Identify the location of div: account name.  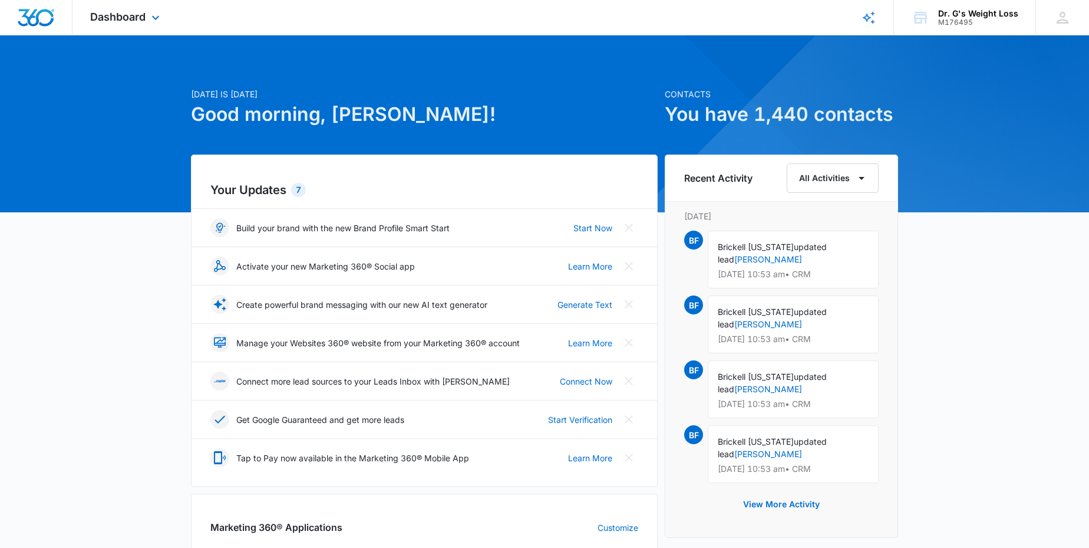
(979, 14).